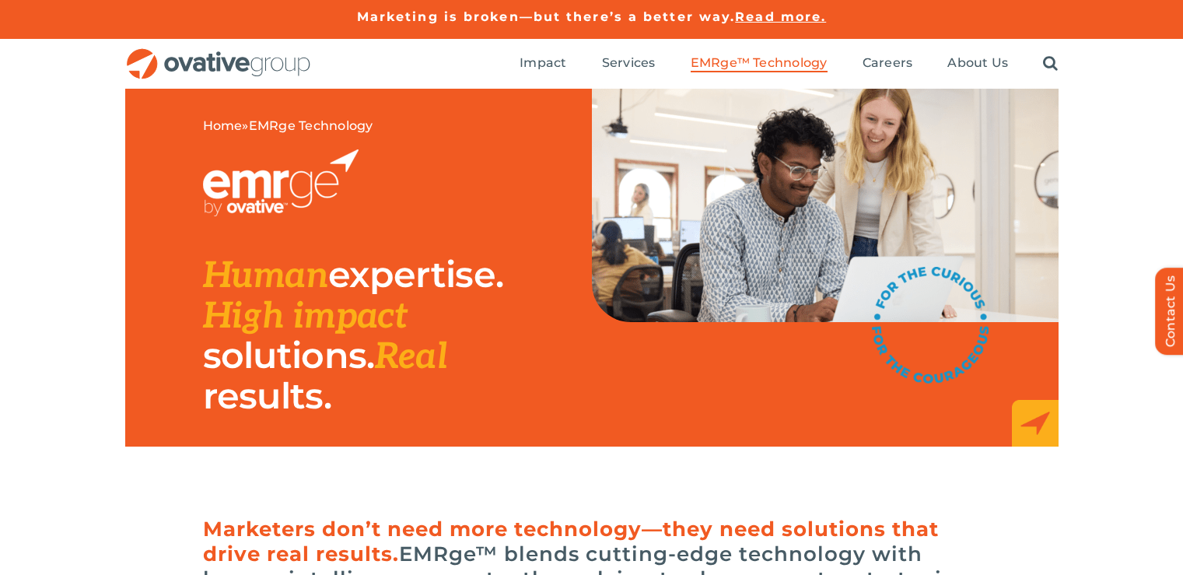 The width and height of the screenshot is (1183, 575). What do you see at coordinates (887, 63) in the screenshot?
I see `span: Careers` at bounding box center [887, 63].